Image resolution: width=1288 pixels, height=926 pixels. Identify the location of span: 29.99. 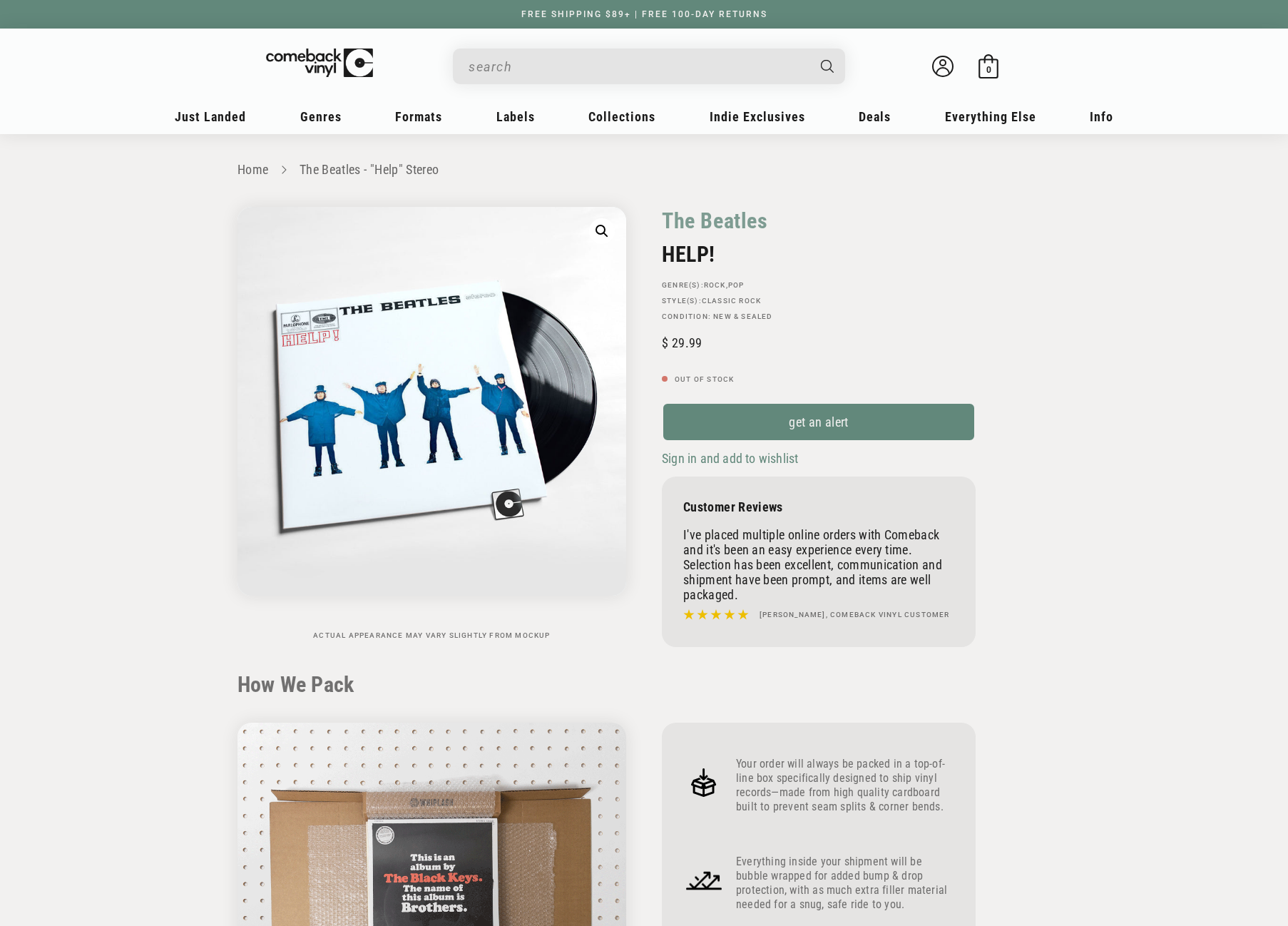
(681, 342).